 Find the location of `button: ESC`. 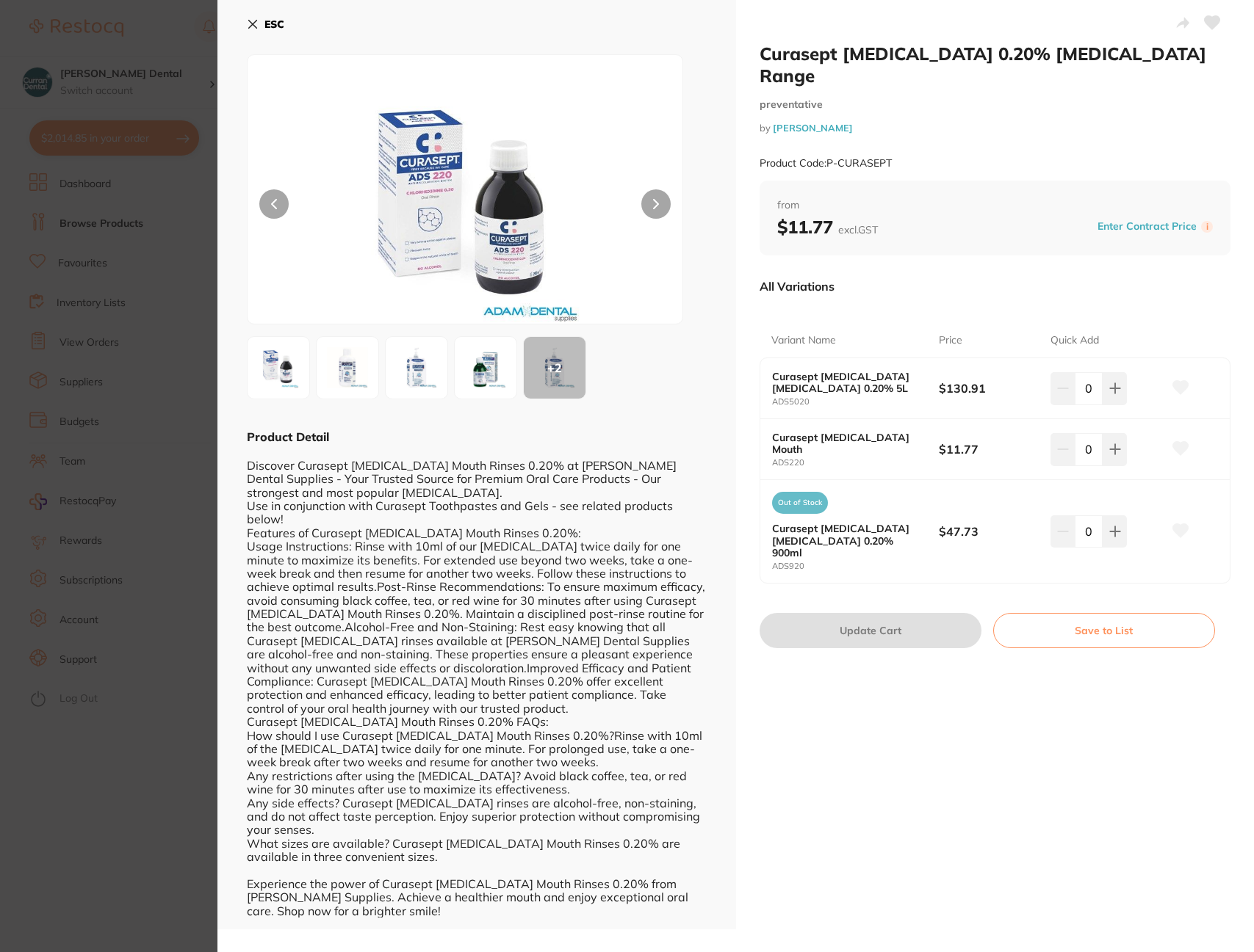

button: ESC is located at coordinates (265, 24).